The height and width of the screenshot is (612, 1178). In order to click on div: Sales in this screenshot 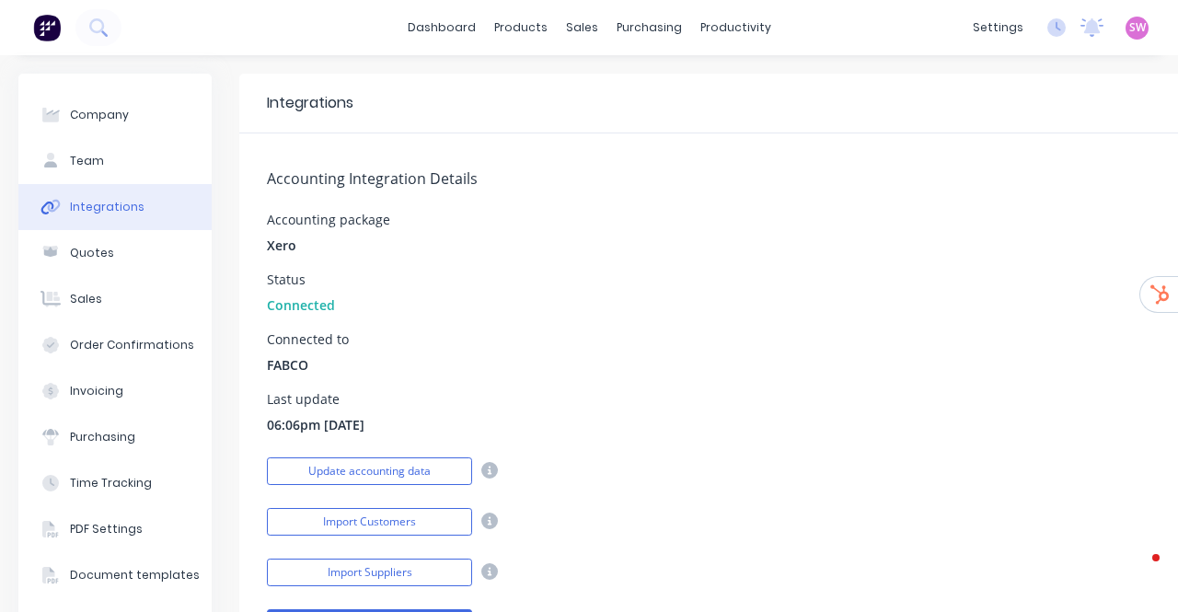, I will do `click(86, 299)`.